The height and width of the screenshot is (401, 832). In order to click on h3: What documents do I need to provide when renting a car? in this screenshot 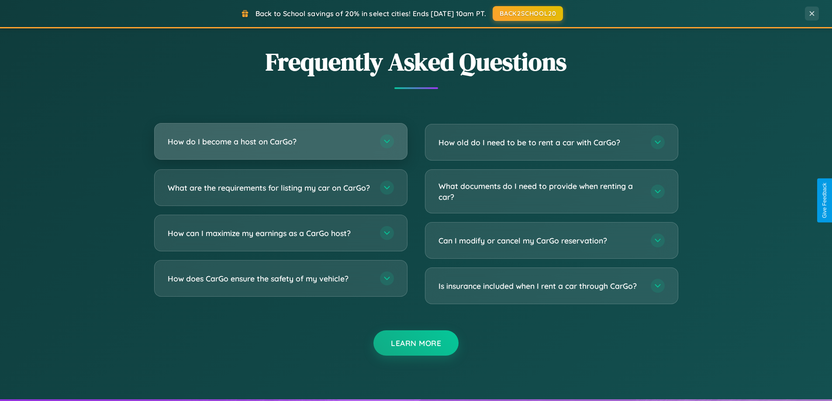, I will do `click(540, 191)`.